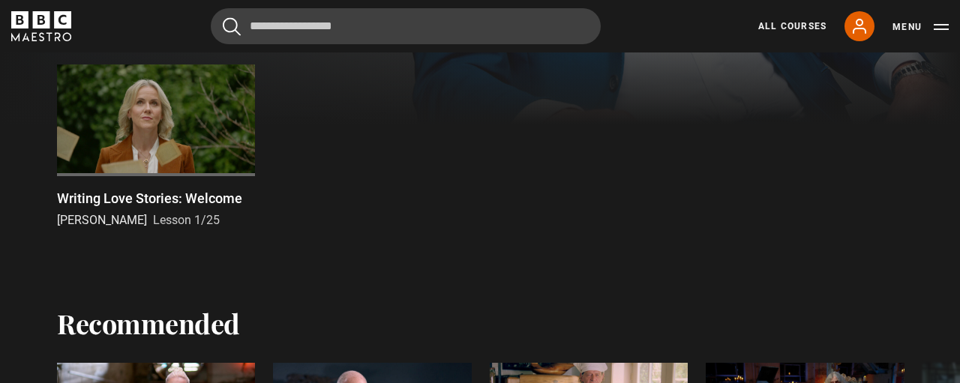  Describe the element at coordinates (41, 26) in the screenshot. I see `svg: BBC Maestro` at that location.